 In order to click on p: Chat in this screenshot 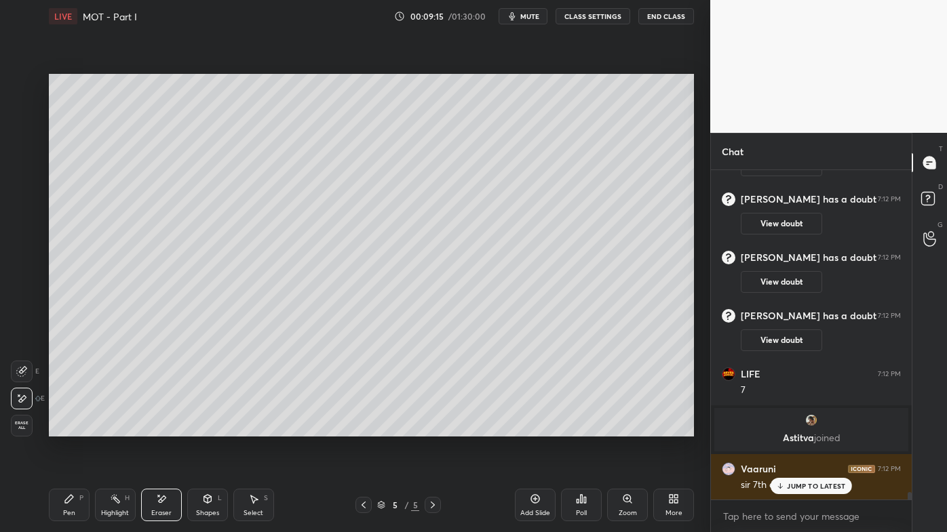, I will do `click(732, 151)`.